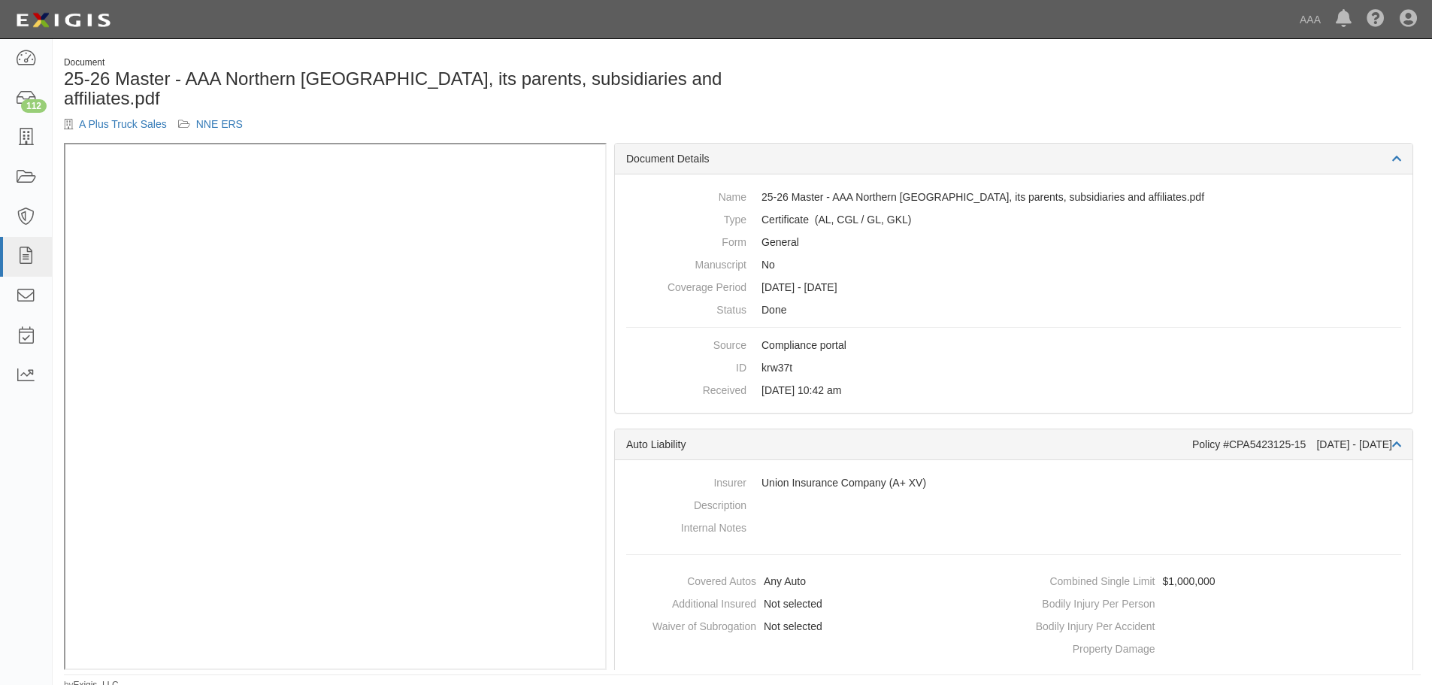  Describe the element at coordinates (686, 307) in the screenshot. I see `dt: Status` at that location.